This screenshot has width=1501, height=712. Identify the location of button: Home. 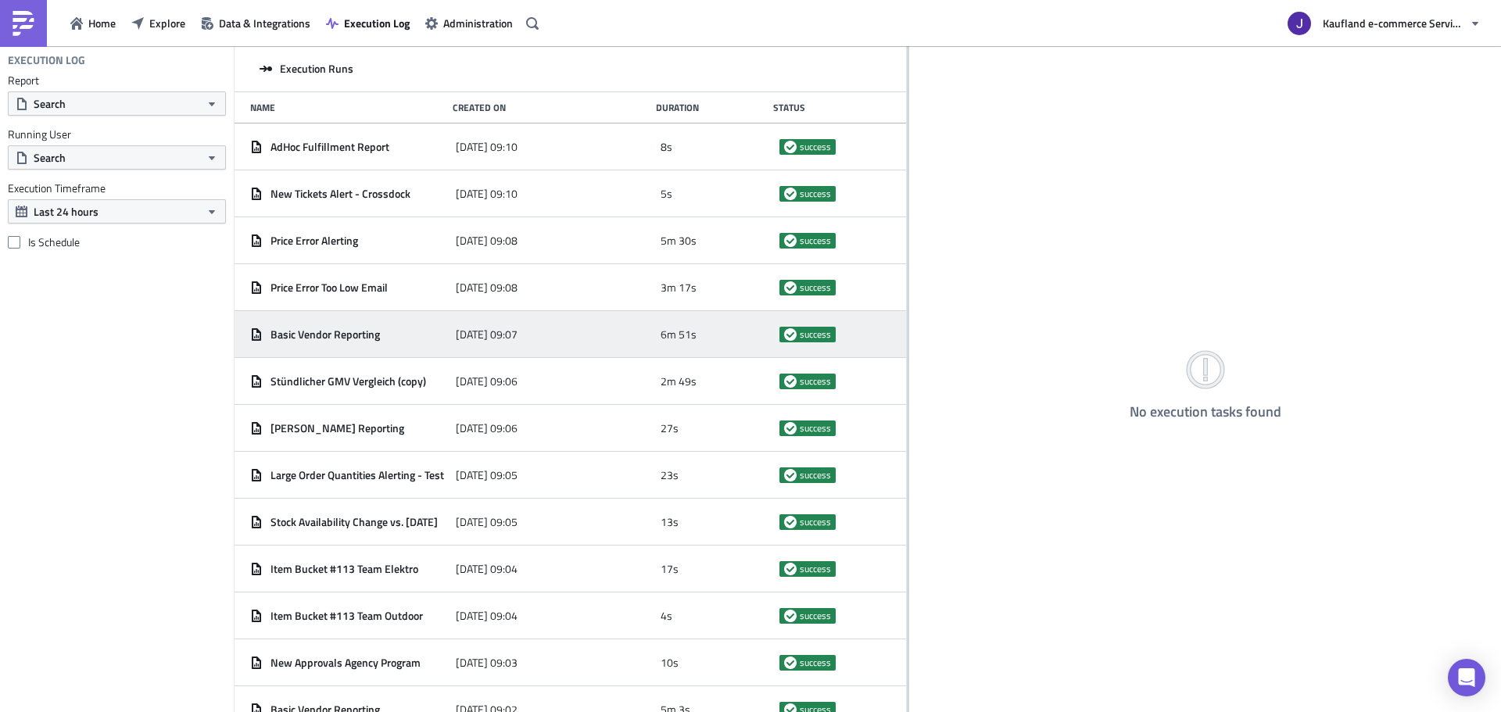
(93, 23).